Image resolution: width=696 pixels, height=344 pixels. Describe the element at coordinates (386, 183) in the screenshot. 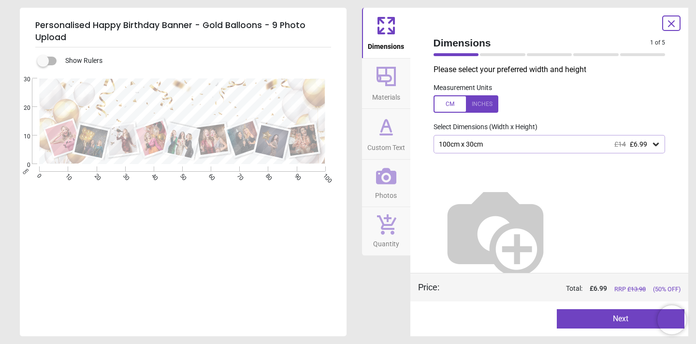

I see `button: Photos` at that location.